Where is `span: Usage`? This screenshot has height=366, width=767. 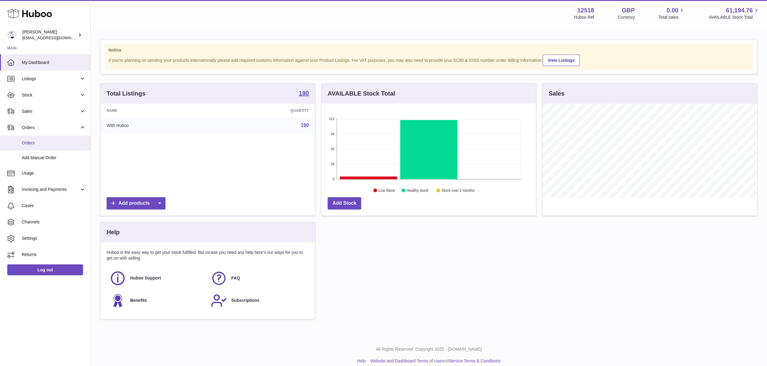 span: Usage is located at coordinates (54, 173).